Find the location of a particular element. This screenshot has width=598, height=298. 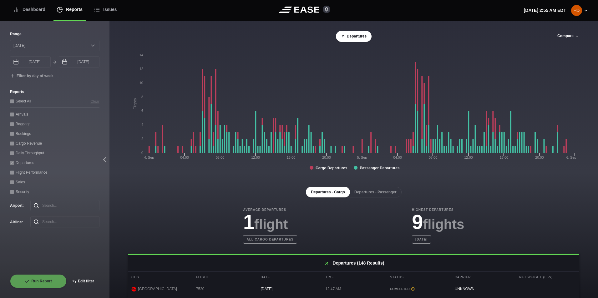

tspan: Cargo Departures is located at coordinates (332, 168).